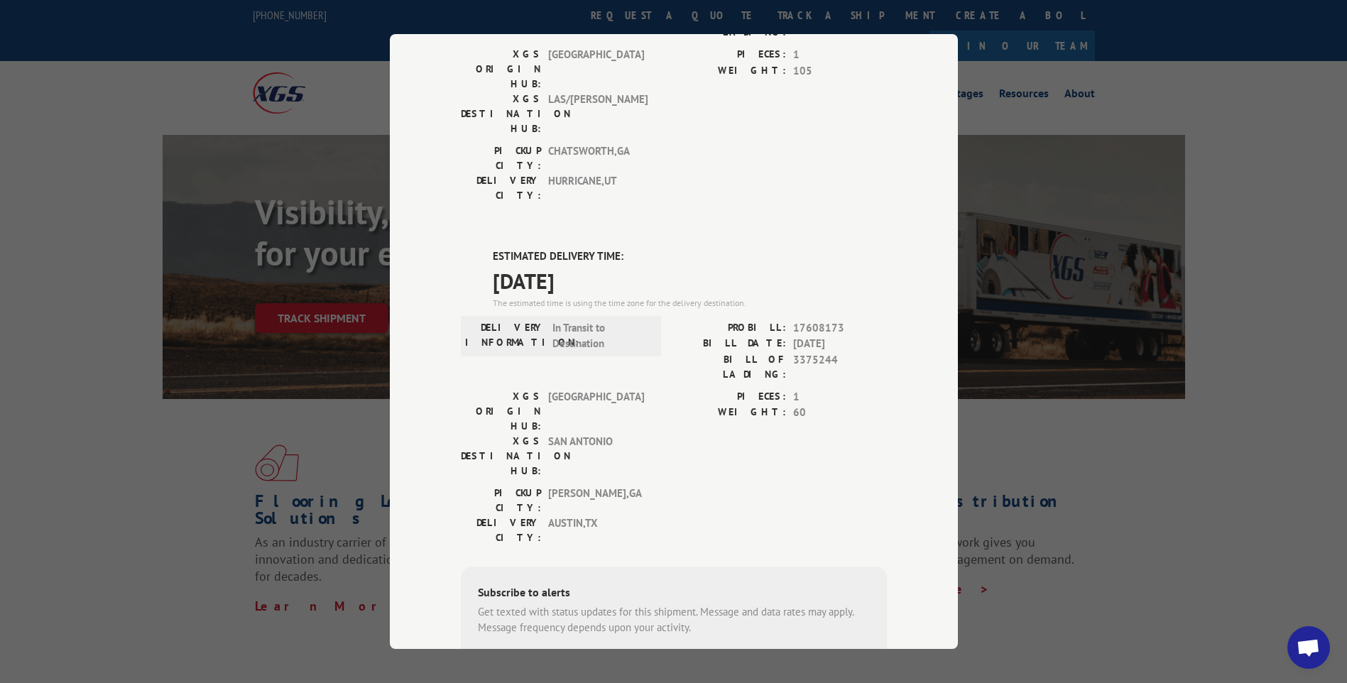 Image resolution: width=1347 pixels, height=683 pixels. I want to click on span: In Transit to Destination, so click(600, 336).